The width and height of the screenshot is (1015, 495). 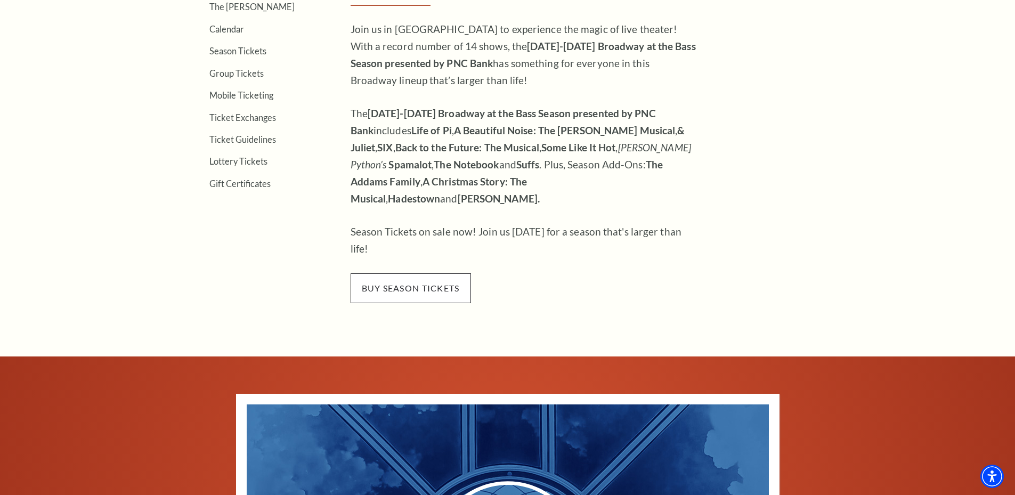 What do you see at coordinates (385, 147) in the screenshot?
I see `strong: SIX` at bounding box center [385, 147].